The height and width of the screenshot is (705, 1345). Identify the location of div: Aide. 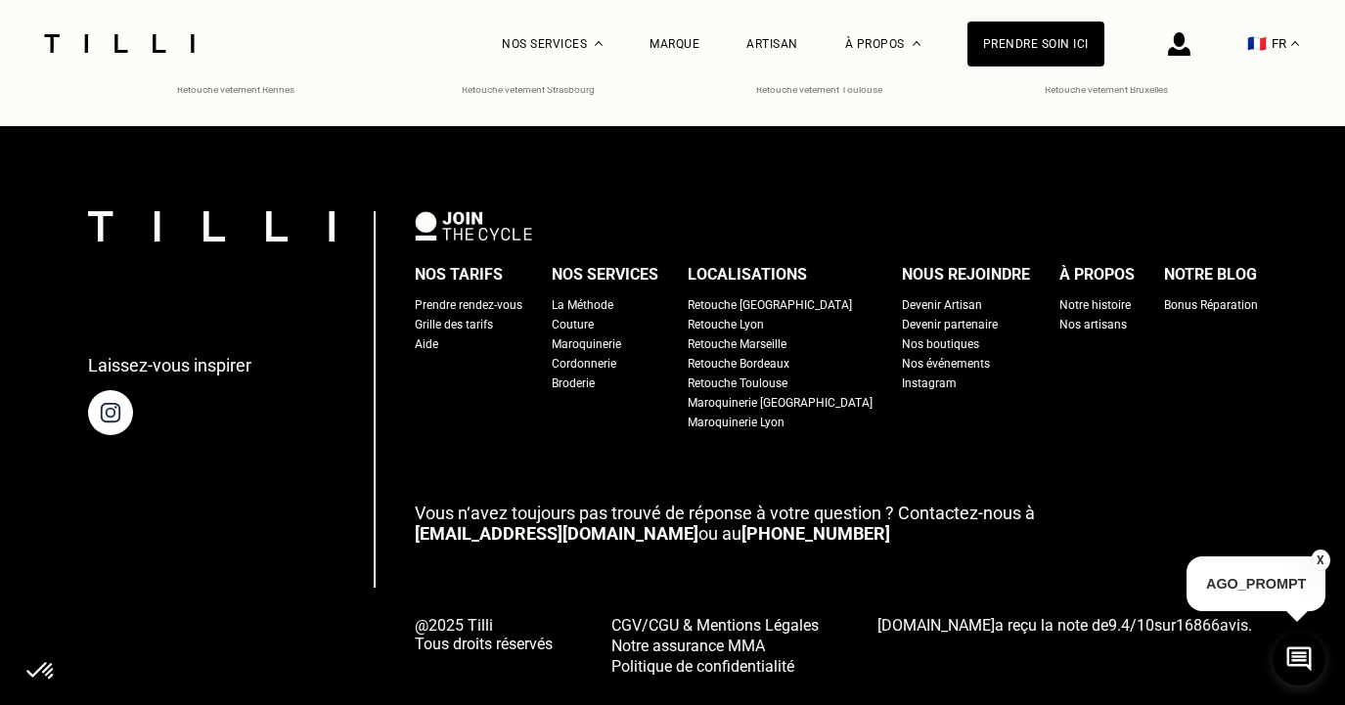
(426, 344).